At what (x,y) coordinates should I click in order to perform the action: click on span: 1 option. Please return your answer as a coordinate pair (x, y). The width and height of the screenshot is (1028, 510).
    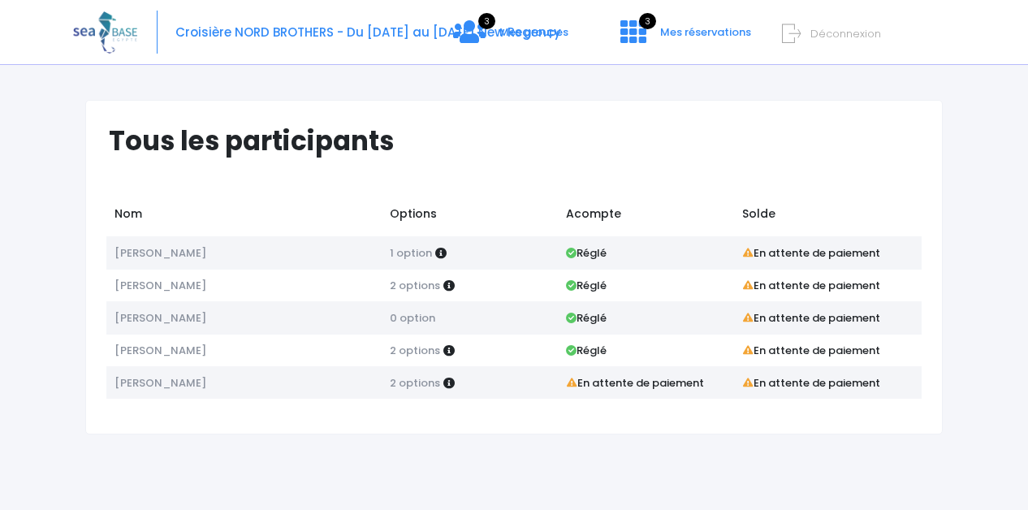
    Looking at the image, I should click on (411, 253).